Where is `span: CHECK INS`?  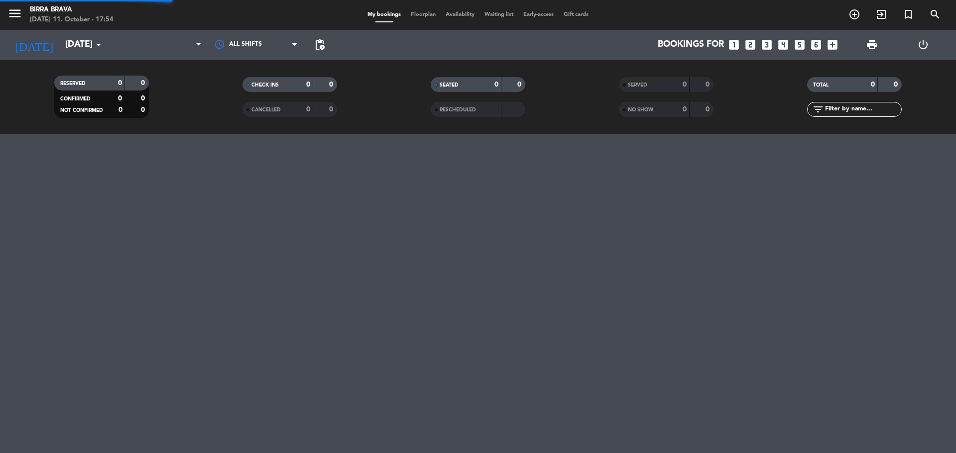
span: CHECK INS is located at coordinates (265, 85).